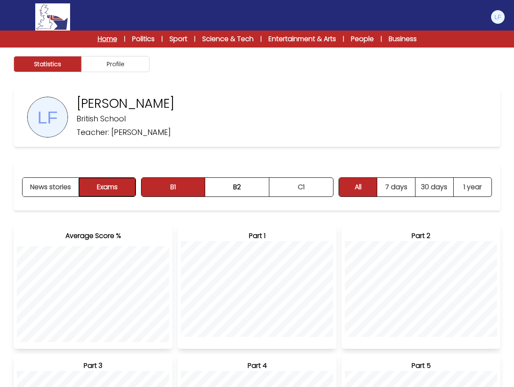 The image size is (514, 387). What do you see at coordinates (472, 187) in the screenshot?
I see `button: 1 year` at bounding box center [472, 187].